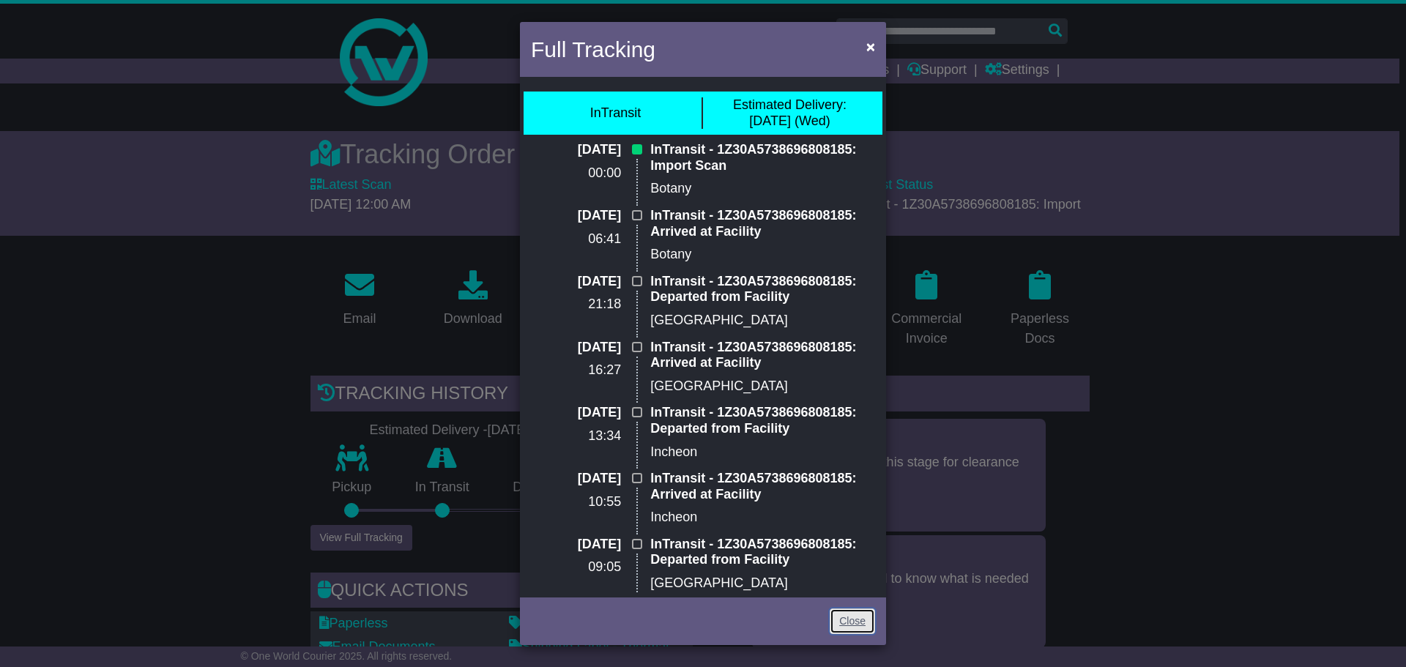 The image size is (1406, 667). What do you see at coordinates (852, 621) in the screenshot?
I see `a: Close` at bounding box center [852, 621].